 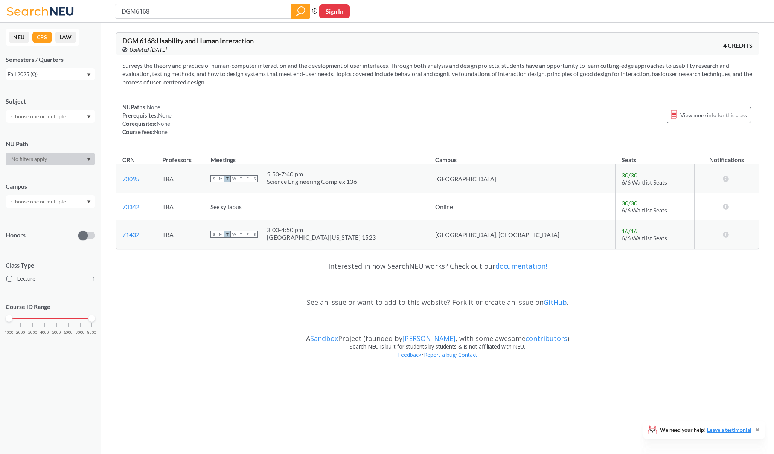 What do you see at coordinates (131, 178) in the screenshot?
I see `a: 70095` at bounding box center [131, 178].